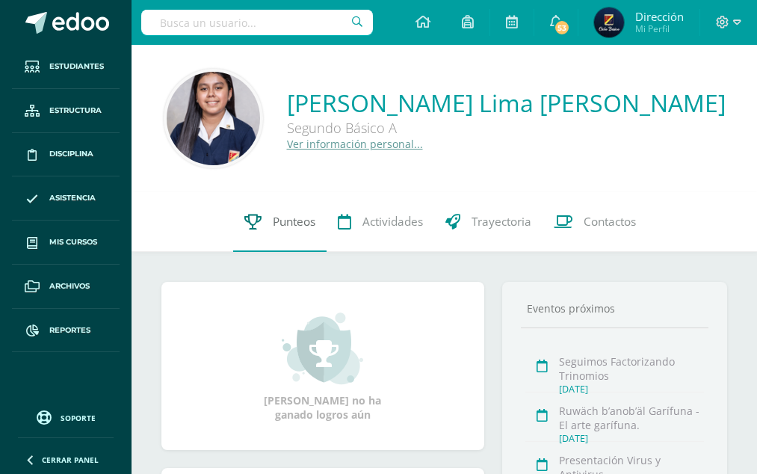 This screenshot has height=474, width=757. I want to click on a: Estructura, so click(66, 111).